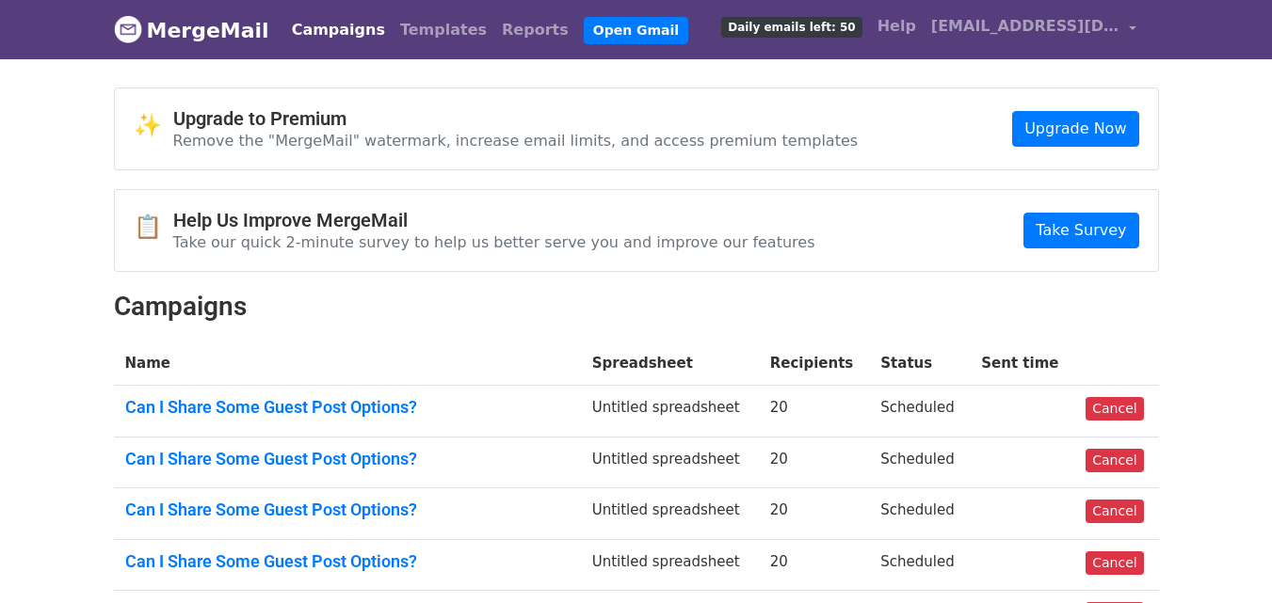  What do you see at coordinates (635, 30) in the screenshot?
I see `a: Open Gmail` at bounding box center [635, 30].